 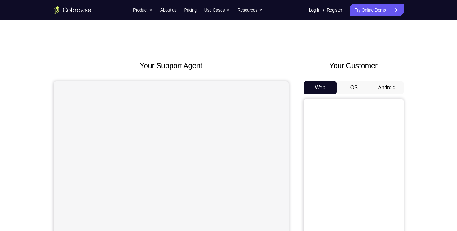 What do you see at coordinates (354, 88) in the screenshot?
I see `button: iOS` at bounding box center [354, 88].